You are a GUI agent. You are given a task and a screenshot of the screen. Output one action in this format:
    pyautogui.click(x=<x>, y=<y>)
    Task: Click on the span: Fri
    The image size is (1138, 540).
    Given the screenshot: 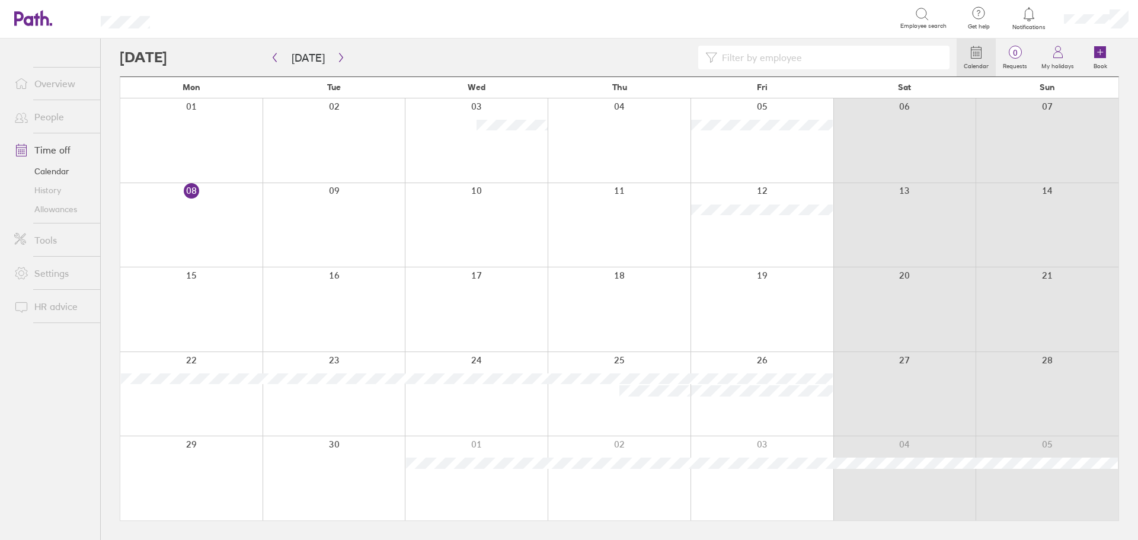 What is the action you would take?
    pyautogui.click(x=762, y=87)
    